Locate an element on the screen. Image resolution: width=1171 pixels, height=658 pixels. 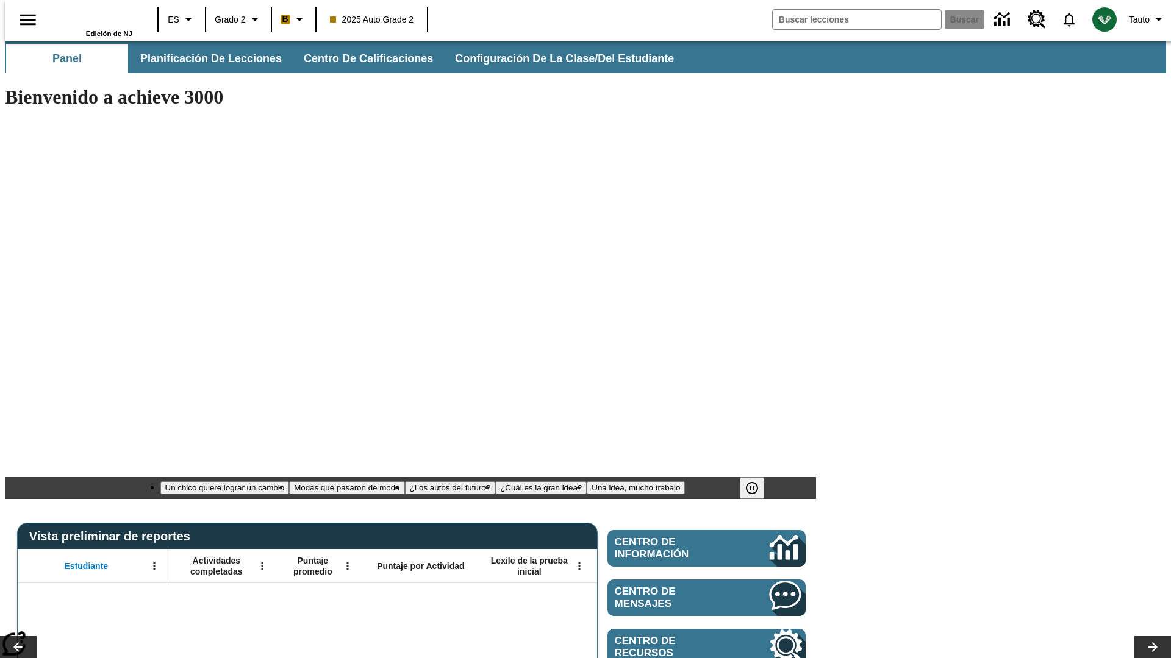
button: Centro de calificaciones is located at coordinates (368, 59).